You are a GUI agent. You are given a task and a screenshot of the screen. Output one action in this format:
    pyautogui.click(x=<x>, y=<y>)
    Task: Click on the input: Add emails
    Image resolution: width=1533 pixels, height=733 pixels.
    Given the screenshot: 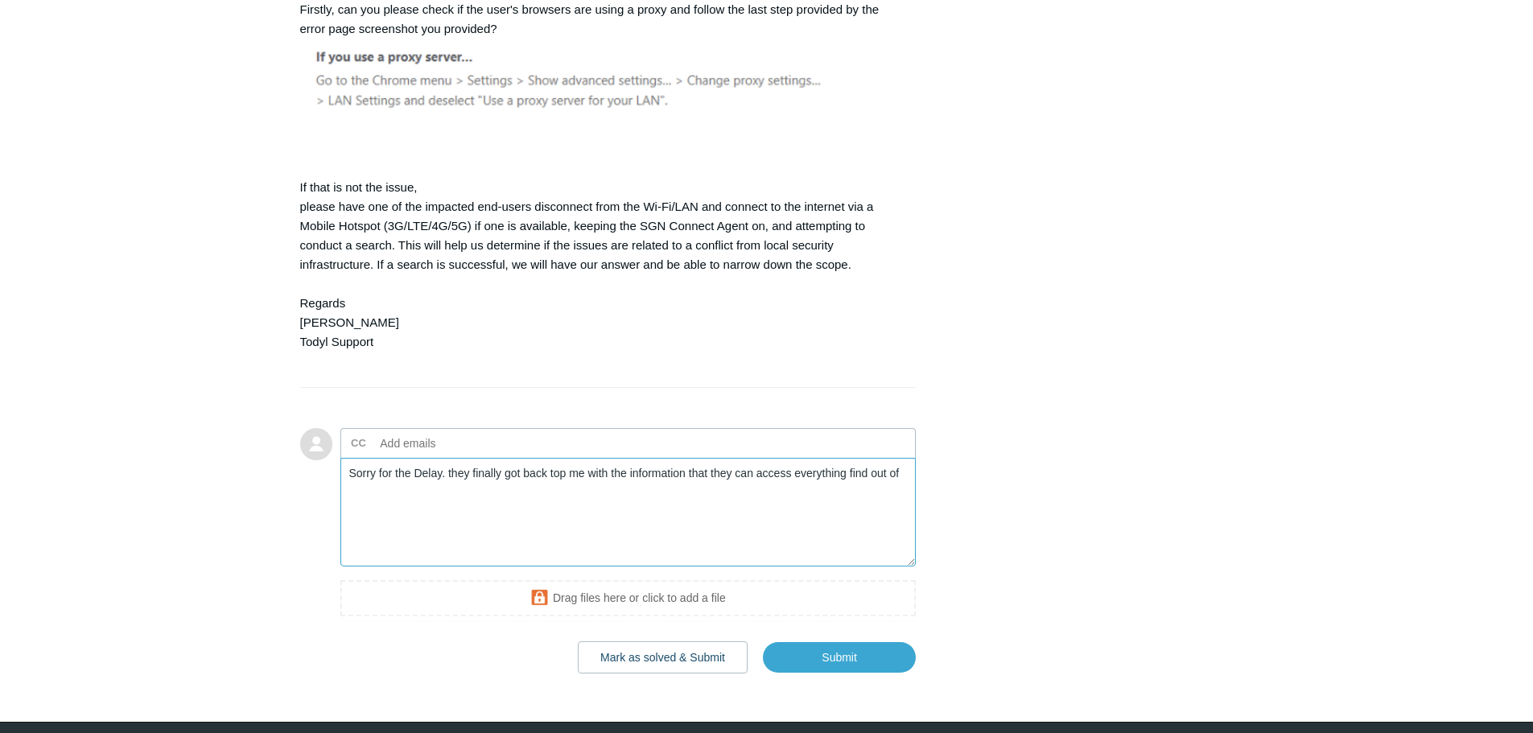 What is the action you would take?
    pyautogui.click(x=460, y=444)
    